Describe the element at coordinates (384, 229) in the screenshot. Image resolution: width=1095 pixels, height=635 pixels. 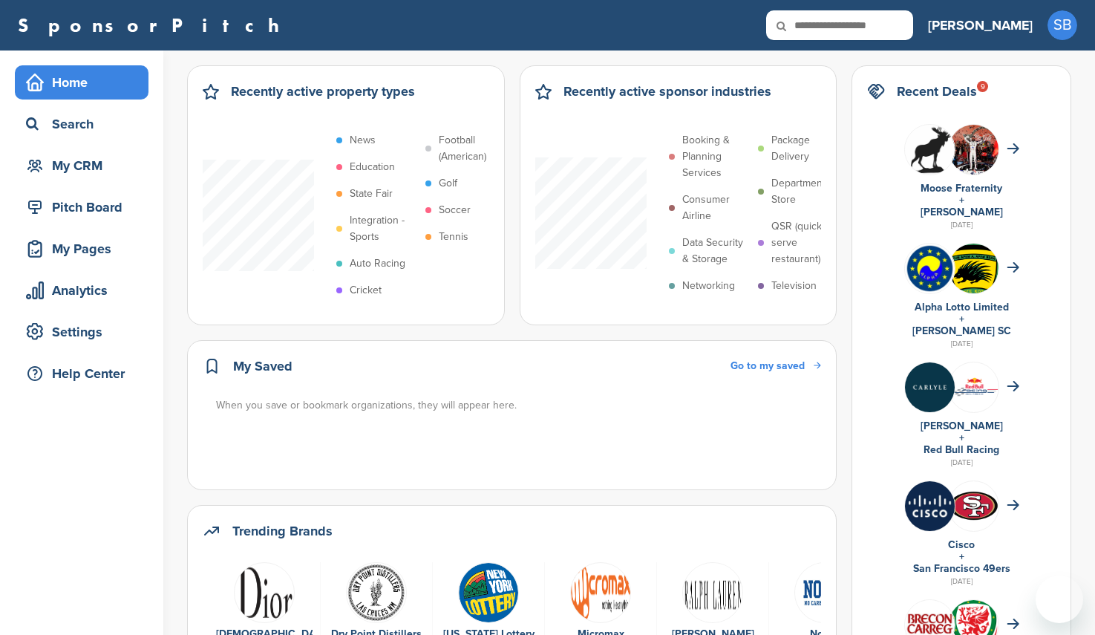
I see `p: Integration - Sports` at that location.